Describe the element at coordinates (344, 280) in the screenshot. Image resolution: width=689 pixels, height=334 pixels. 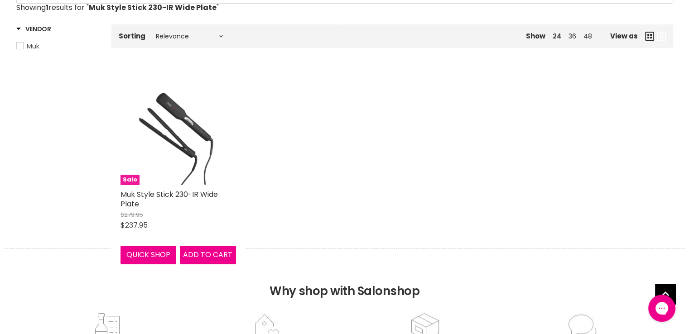
I see `h2: Why shop with Salonshop` at that location.